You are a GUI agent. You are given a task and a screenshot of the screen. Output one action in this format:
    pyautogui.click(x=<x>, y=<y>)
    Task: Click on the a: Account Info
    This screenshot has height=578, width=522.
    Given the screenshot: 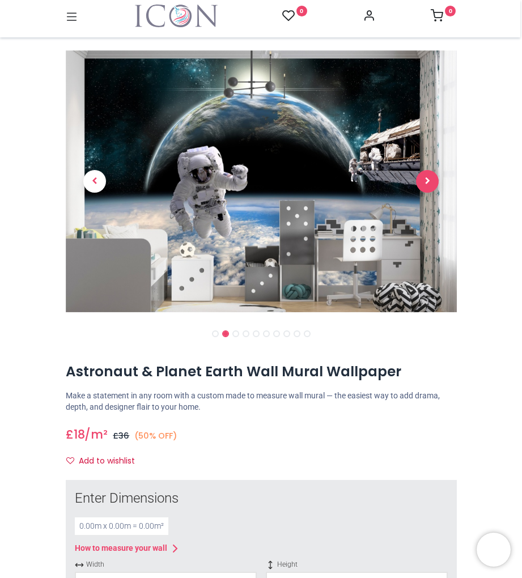 What is the action you would take?
    pyautogui.click(x=369, y=17)
    